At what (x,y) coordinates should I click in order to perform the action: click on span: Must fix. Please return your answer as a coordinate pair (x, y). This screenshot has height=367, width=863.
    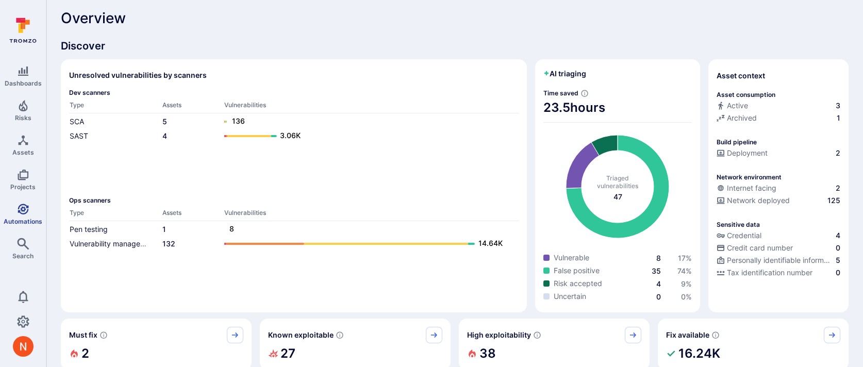
    Looking at the image, I should click on (83, 335).